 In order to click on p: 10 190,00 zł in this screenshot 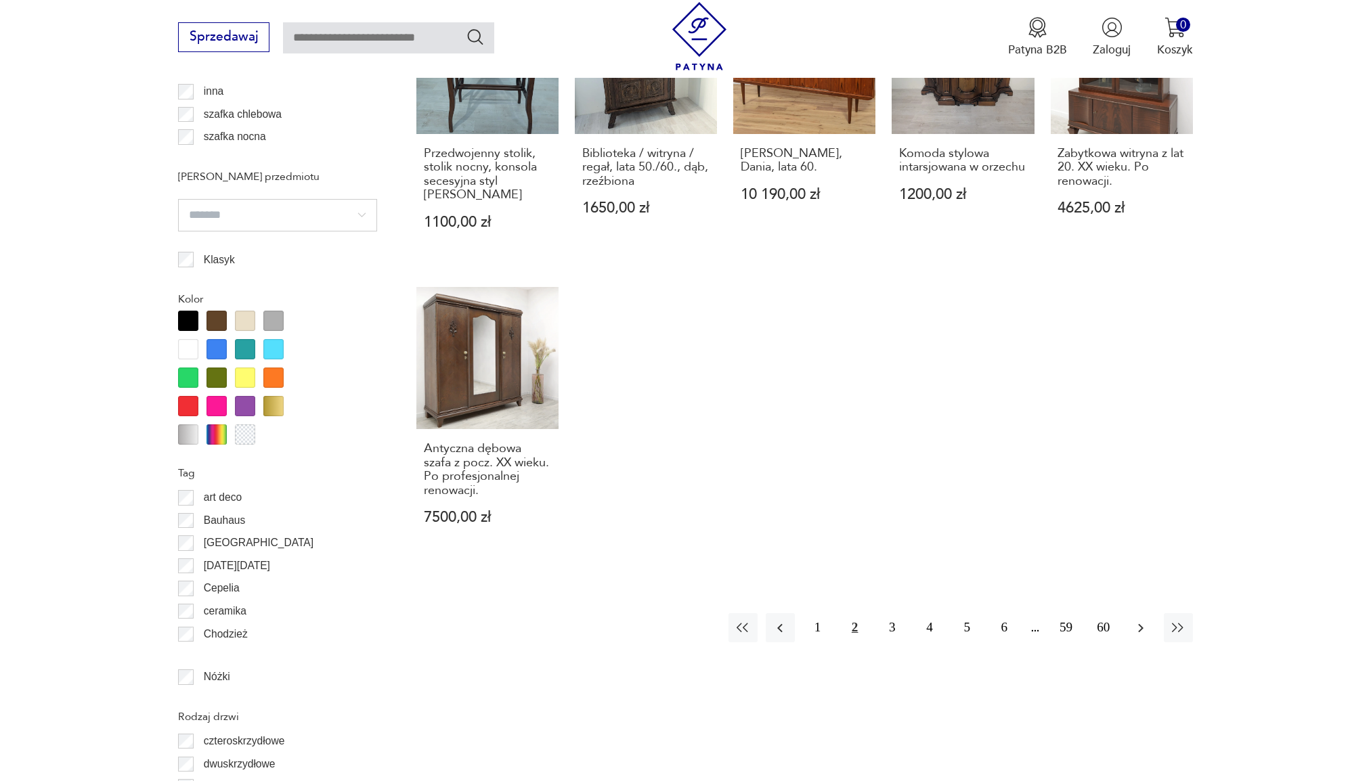, I will do `click(804, 194)`.